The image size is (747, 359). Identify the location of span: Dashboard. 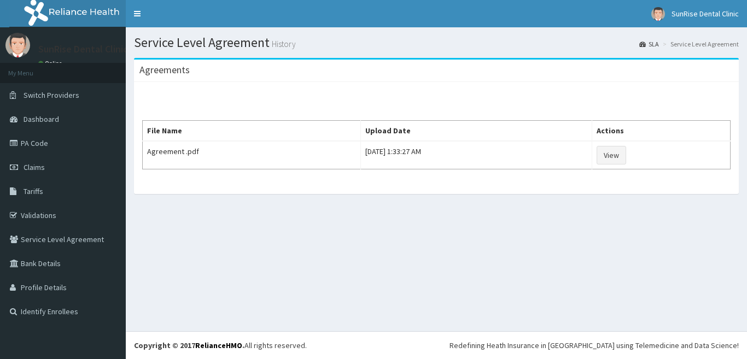
(41, 119).